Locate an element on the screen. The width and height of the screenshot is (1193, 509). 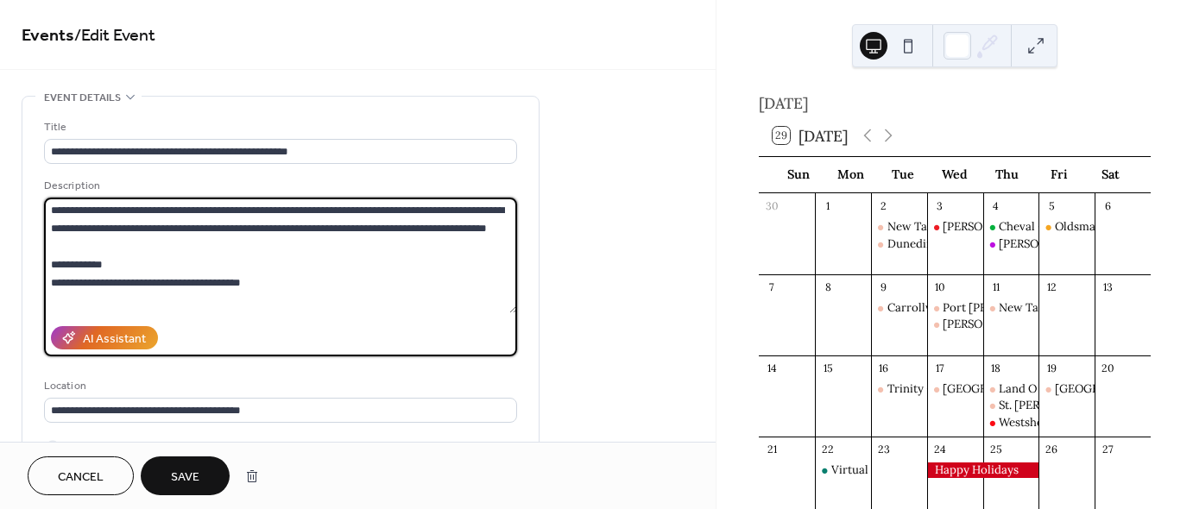
div: Thu is located at coordinates (1006, 174).